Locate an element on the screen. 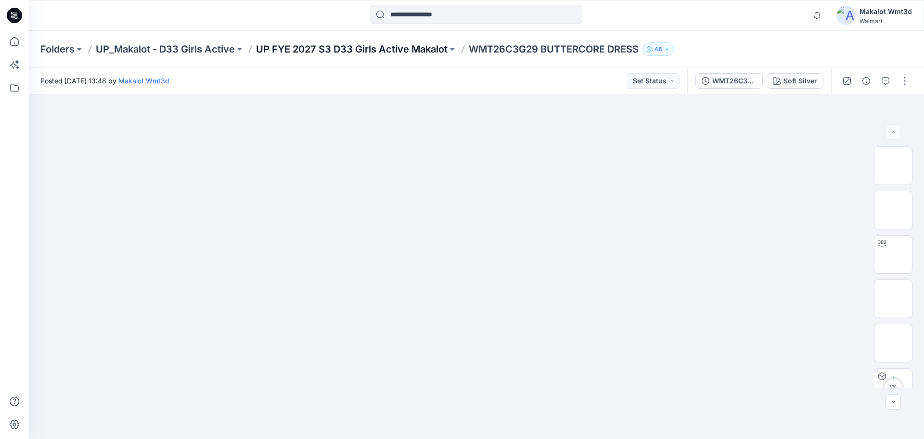 This screenshot has height=439, width=924. button: Soft Silver is located at coordinates (795, 81).